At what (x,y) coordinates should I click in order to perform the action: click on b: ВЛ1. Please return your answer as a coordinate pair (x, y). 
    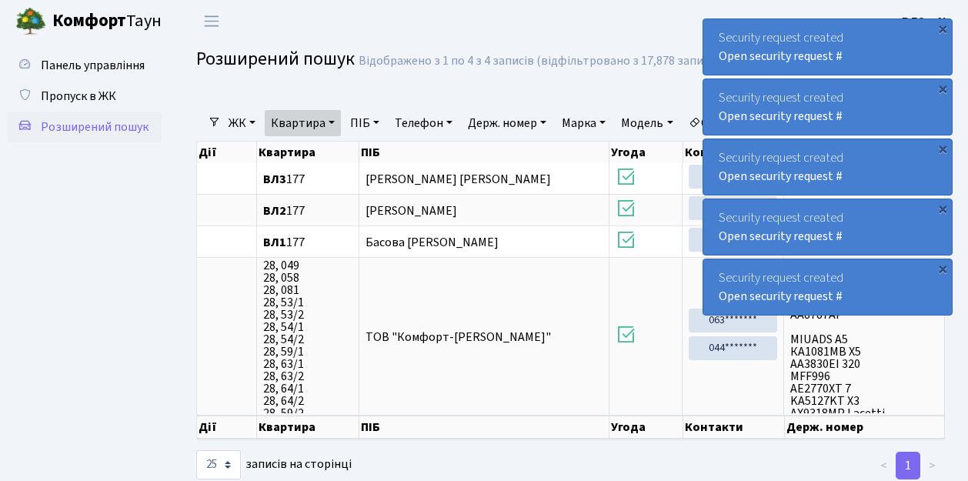
    Looking at the image, I should click on (275, 242).